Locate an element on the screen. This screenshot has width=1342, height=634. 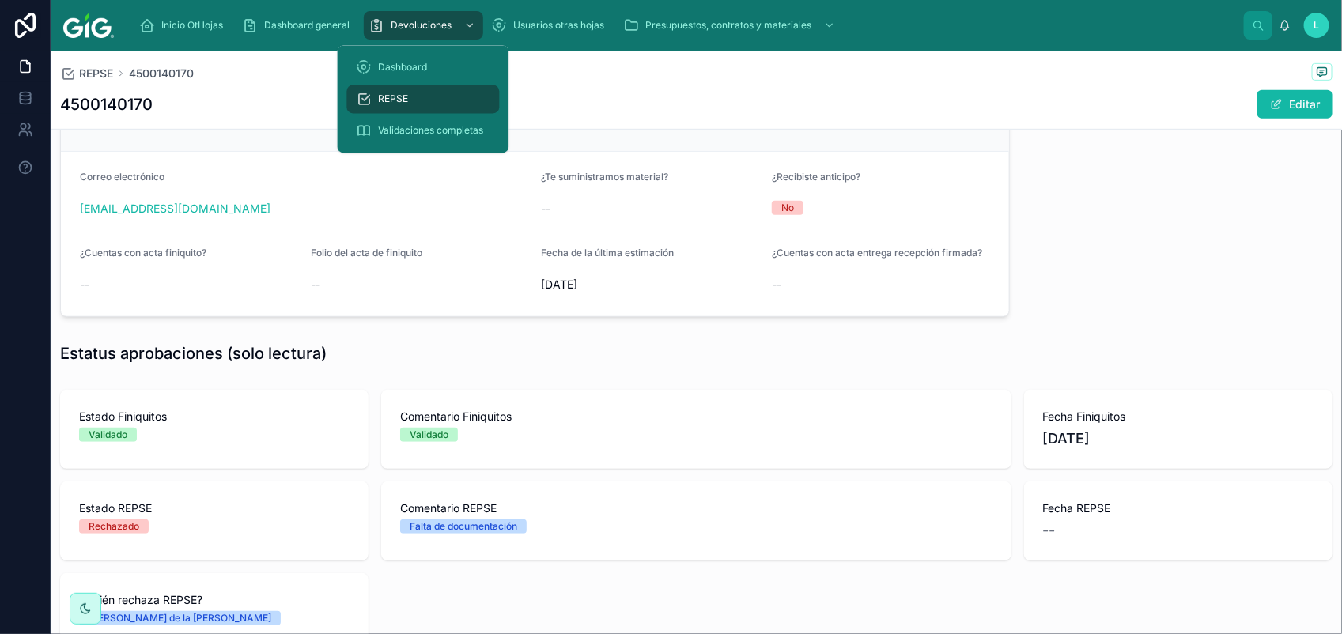
span: ¿Cuentas con acta finiquito? is located at coordinates (143, 252).